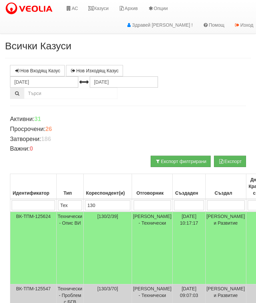  What do you see at coordinates (33, 187) in the screenshot?
I see `th: Идентификатор: No sort applied, activate to apply an ascending sort` at bounding box center [33, 187].